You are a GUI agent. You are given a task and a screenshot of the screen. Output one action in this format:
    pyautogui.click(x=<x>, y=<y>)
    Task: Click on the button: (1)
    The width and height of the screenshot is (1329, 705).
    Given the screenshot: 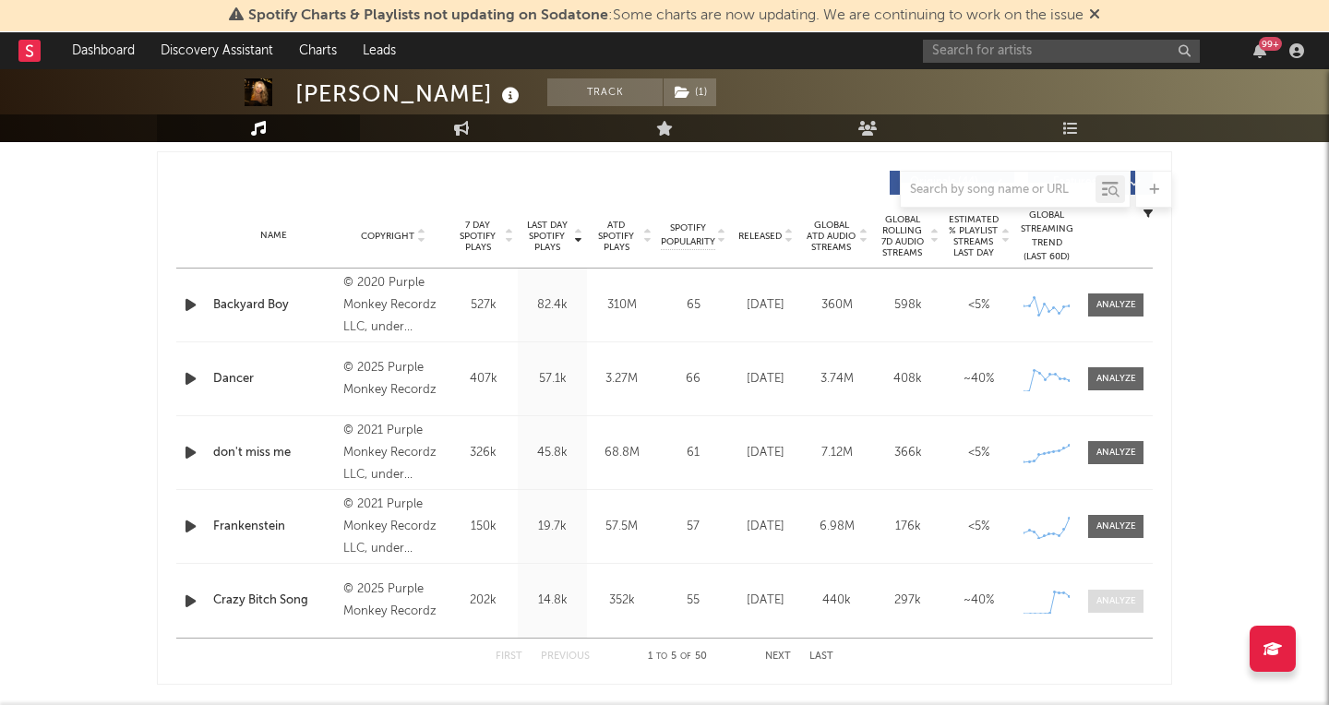 What is the action you would take?
    pyautogui.click(x=689, y=92)
    